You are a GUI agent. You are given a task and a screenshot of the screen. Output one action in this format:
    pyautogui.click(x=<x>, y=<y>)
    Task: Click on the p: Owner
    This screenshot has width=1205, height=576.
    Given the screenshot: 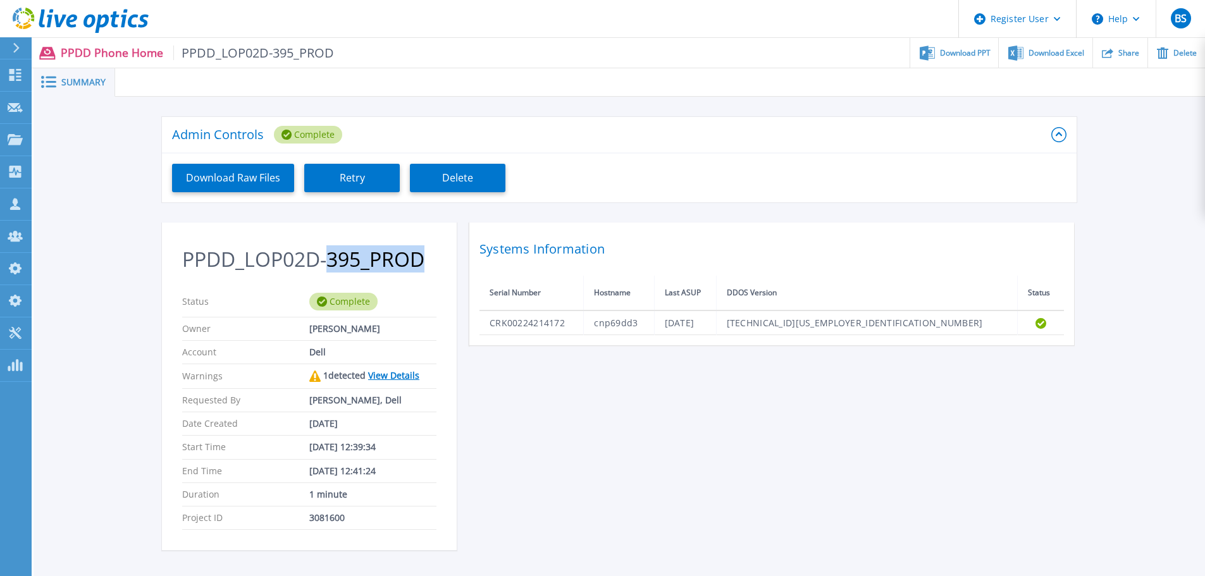 What is the action you would take?
    pyautogui.click(x=245, y=329)
    